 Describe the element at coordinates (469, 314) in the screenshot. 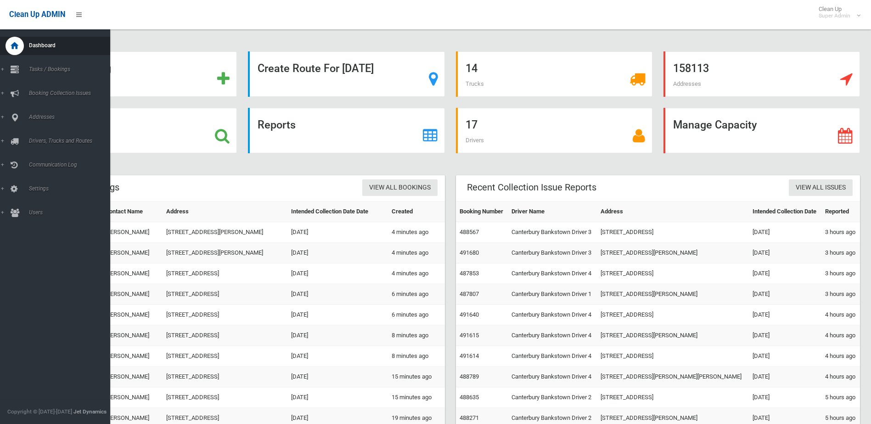

I see `a: 491640` at that location.